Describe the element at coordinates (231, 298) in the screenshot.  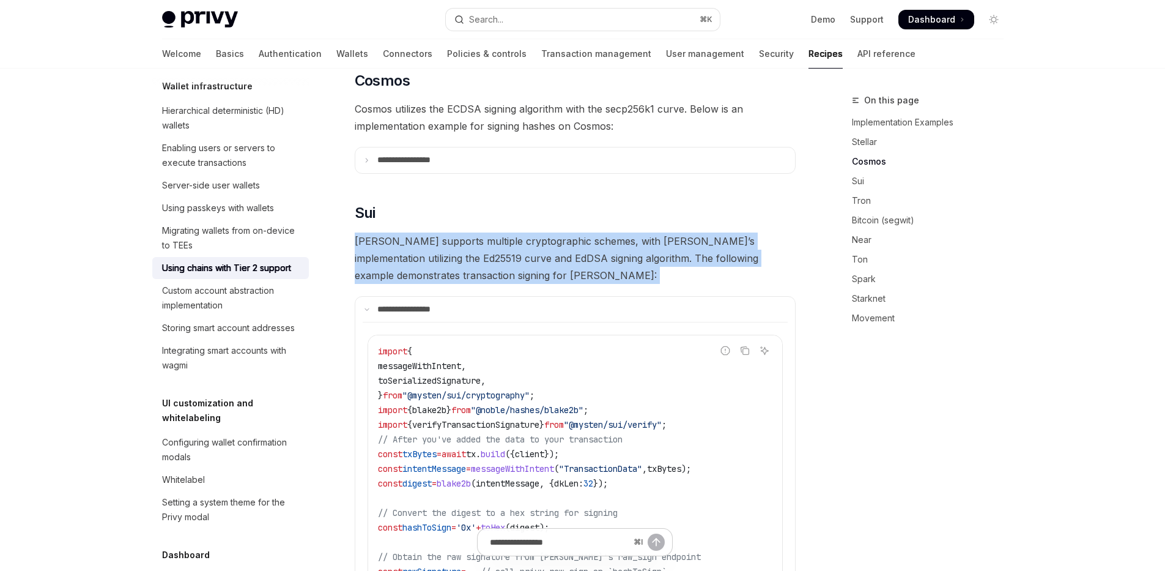
I see `a: Custom account abstraction implementation` at that location.